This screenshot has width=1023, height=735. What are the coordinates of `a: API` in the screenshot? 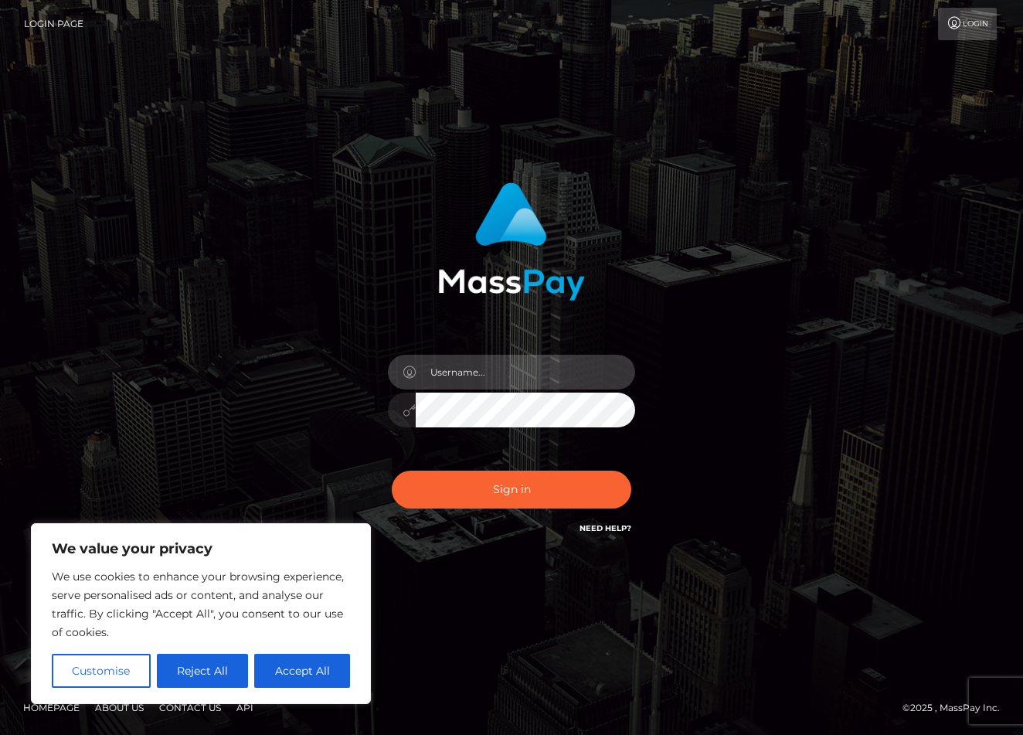 It's located at (245, 707).